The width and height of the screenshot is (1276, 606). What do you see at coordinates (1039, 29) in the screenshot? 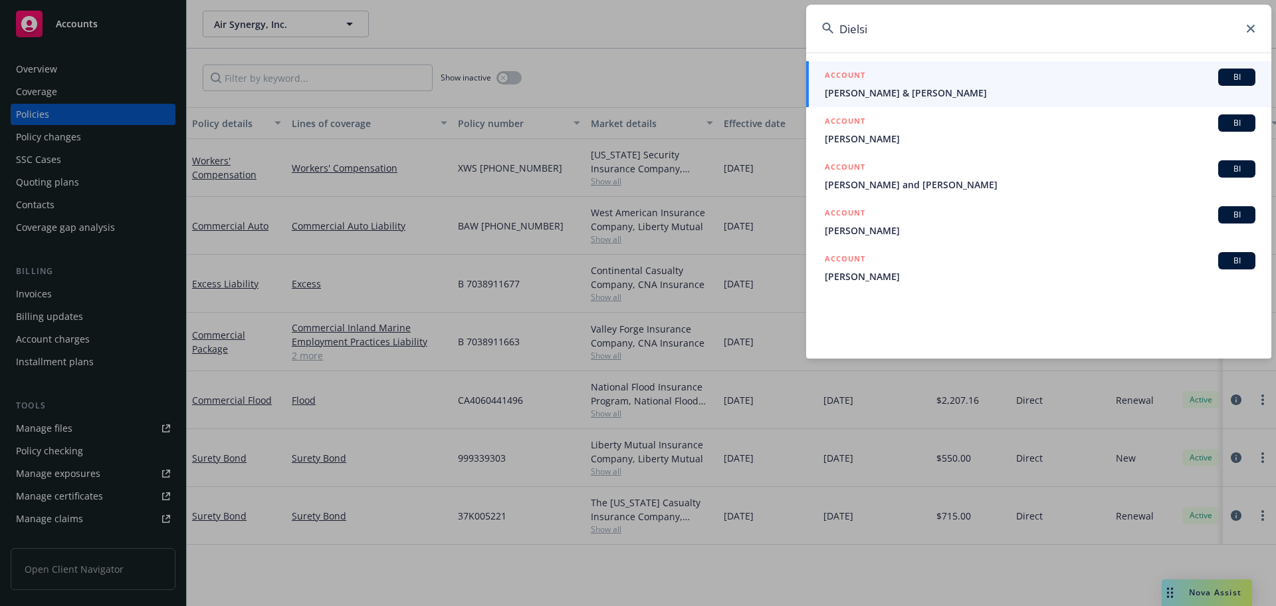
I see `input: Search...` at bounding box center [1039, 29].